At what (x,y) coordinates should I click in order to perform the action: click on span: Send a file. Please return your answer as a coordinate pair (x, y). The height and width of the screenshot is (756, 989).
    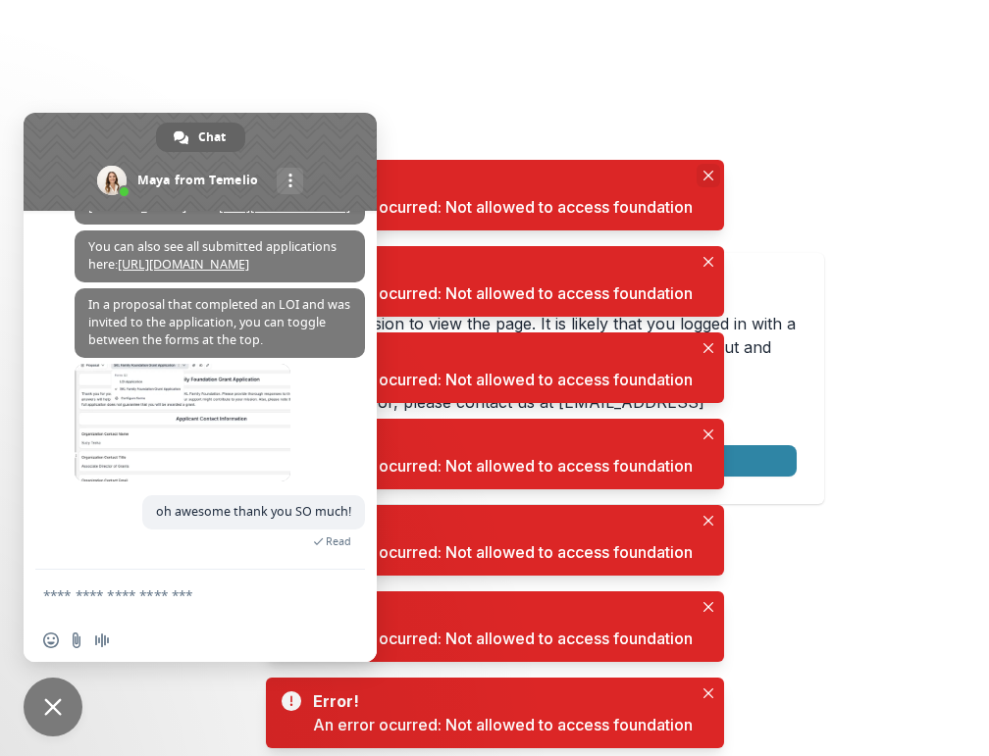
    Looking at the image, I should click on (76, 640).